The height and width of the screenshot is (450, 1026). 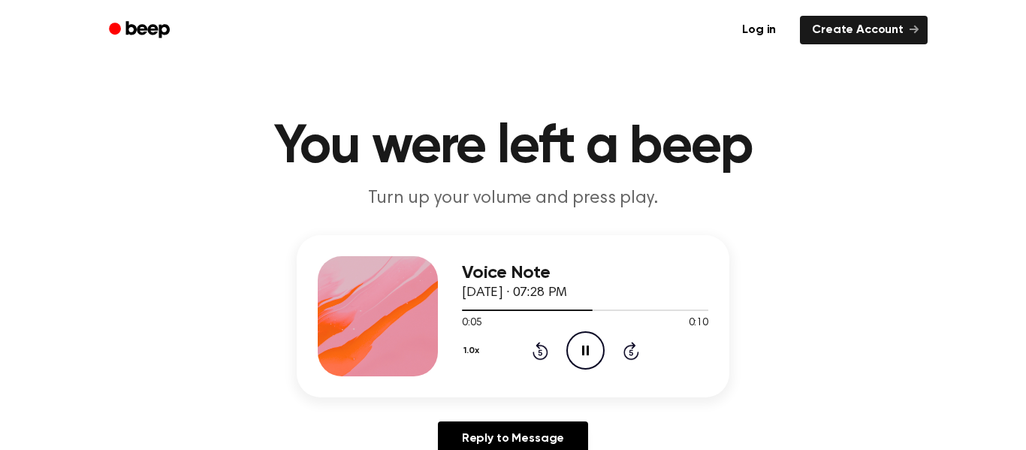 What do you see at coordinates (698, 323) in the screenshot?
I see `span: 0:10` at bounding box center [698, 323].